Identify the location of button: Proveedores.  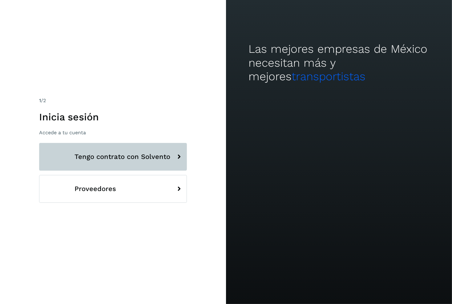
(113, 189).